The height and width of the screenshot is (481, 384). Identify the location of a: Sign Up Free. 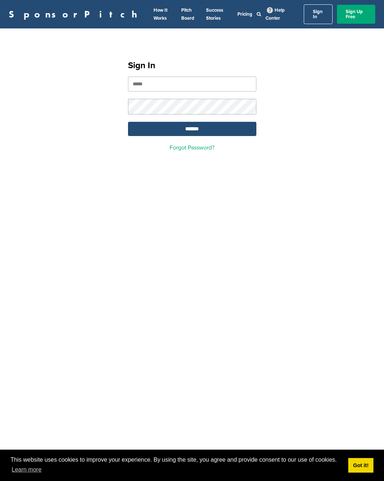
(356, 14).